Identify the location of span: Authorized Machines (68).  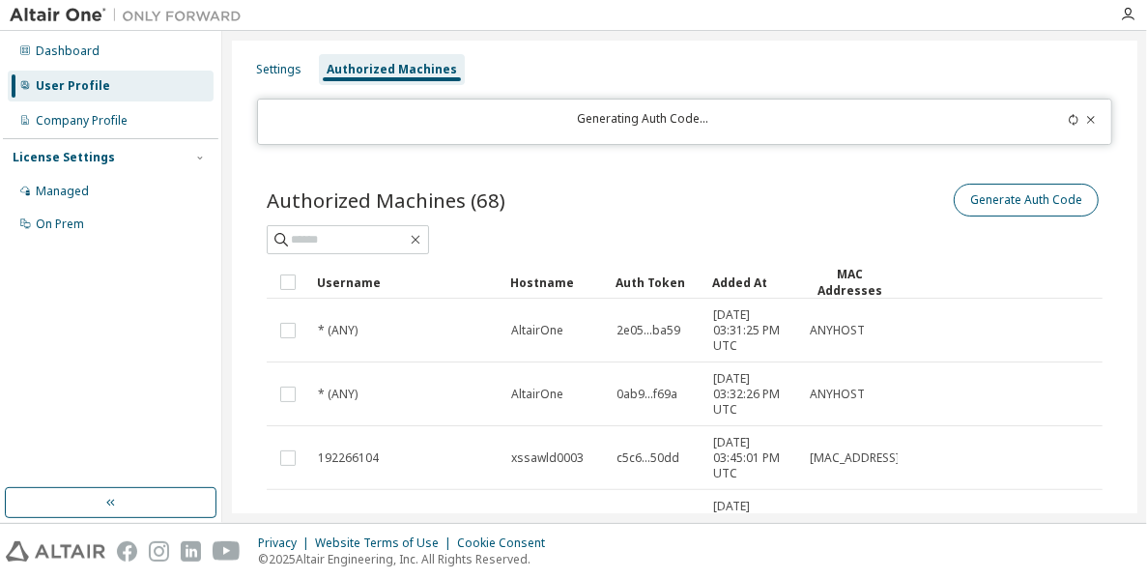
(386, 200).